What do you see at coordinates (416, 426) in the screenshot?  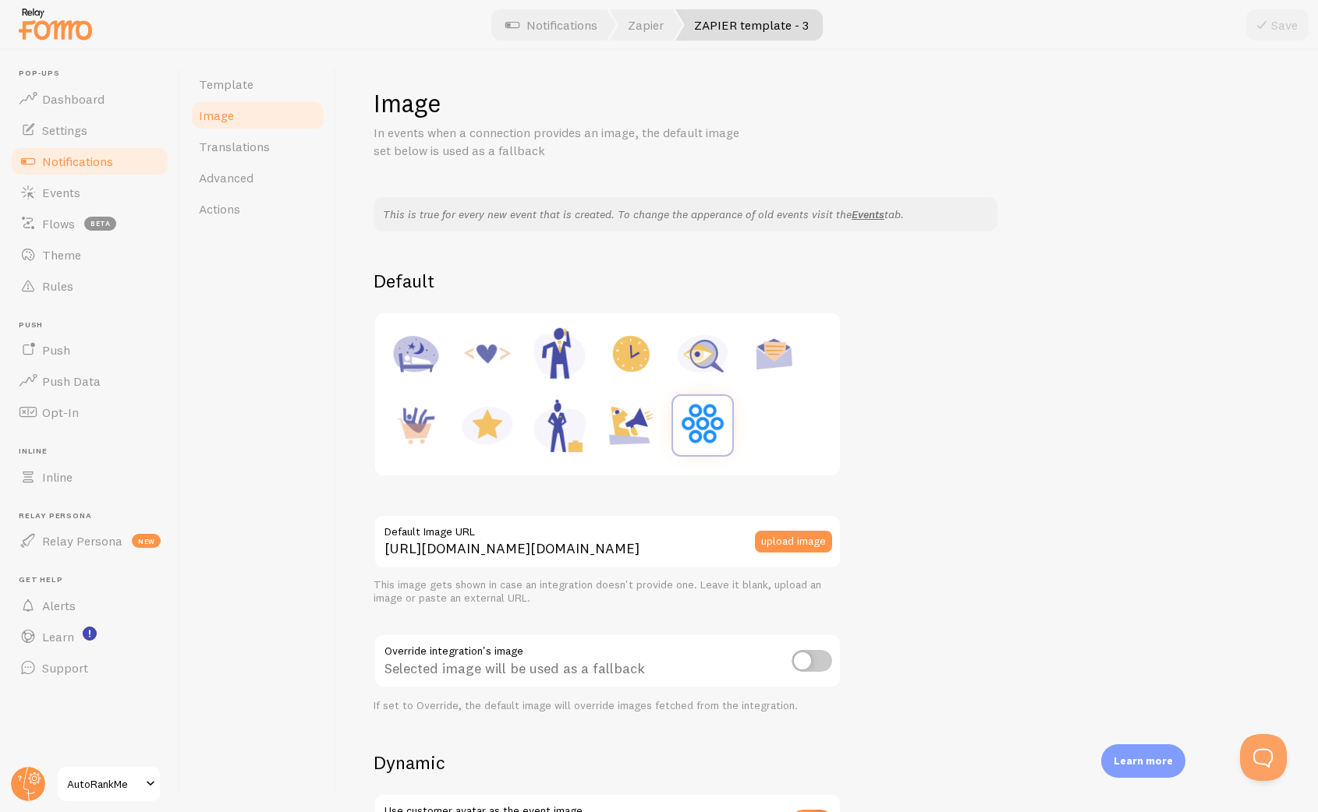 I see `img: Purchase` at bounding box center [416, 426].